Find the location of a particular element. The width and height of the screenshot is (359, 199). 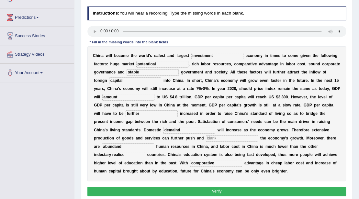

b: b is located at coordinates (115, 56).